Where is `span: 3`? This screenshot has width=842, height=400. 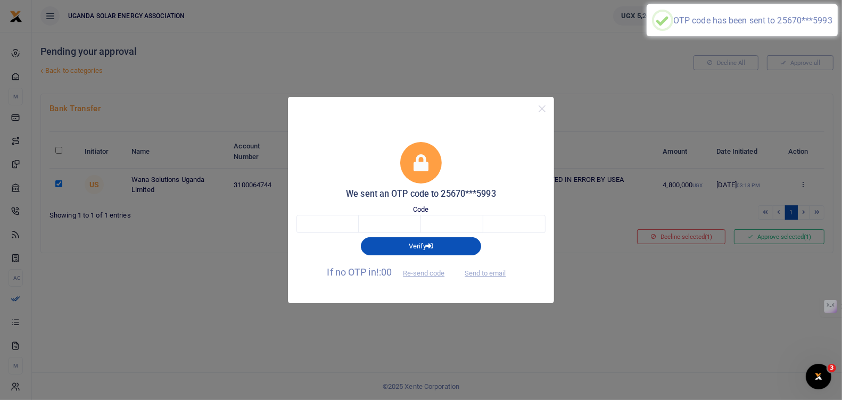 span: 3 is located at coordinates (832, 368).